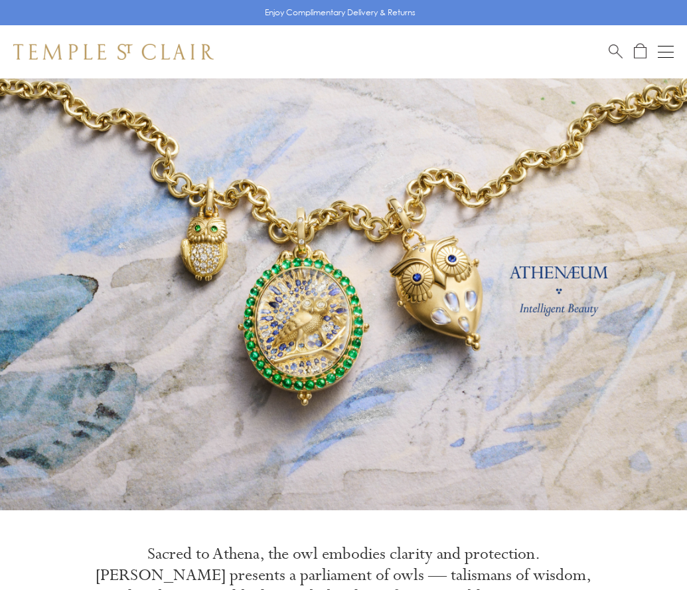 This screenshot has width=687, height=590. Describe the element at coordinates (666, 52) in the screenshot. I see `button: Open navigation` at that location.